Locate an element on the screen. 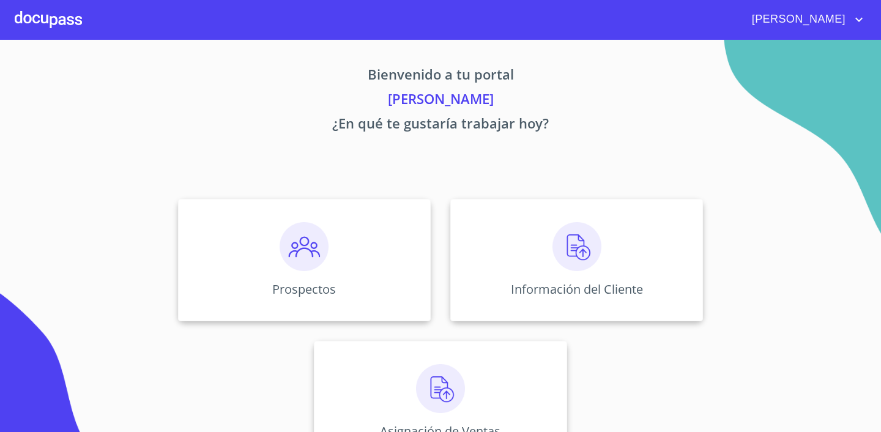 This screenshot has height=432, width=881. p: Información del Cliente is located at coordinates (577, 289).